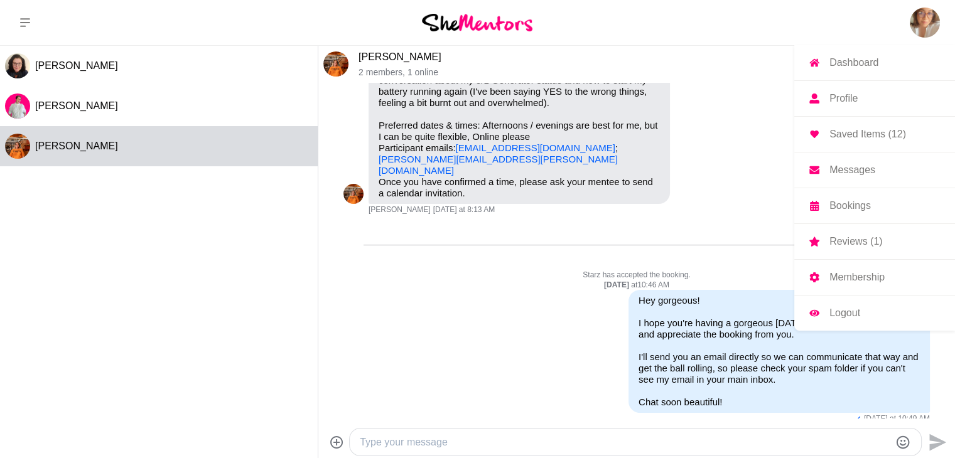  I want to click on p: Bookings, so click(850, 206).